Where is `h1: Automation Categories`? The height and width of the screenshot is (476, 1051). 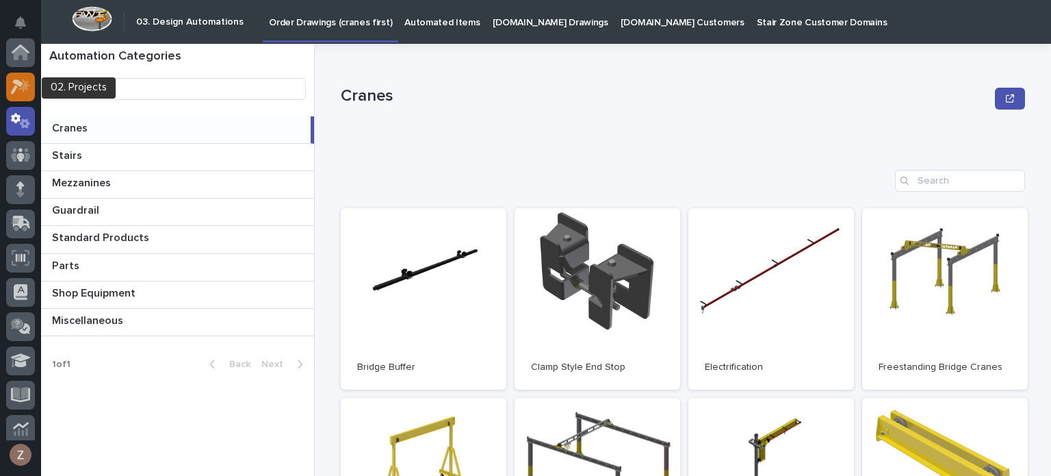
h1: Automation Categories is located at coordinates (177, 57).